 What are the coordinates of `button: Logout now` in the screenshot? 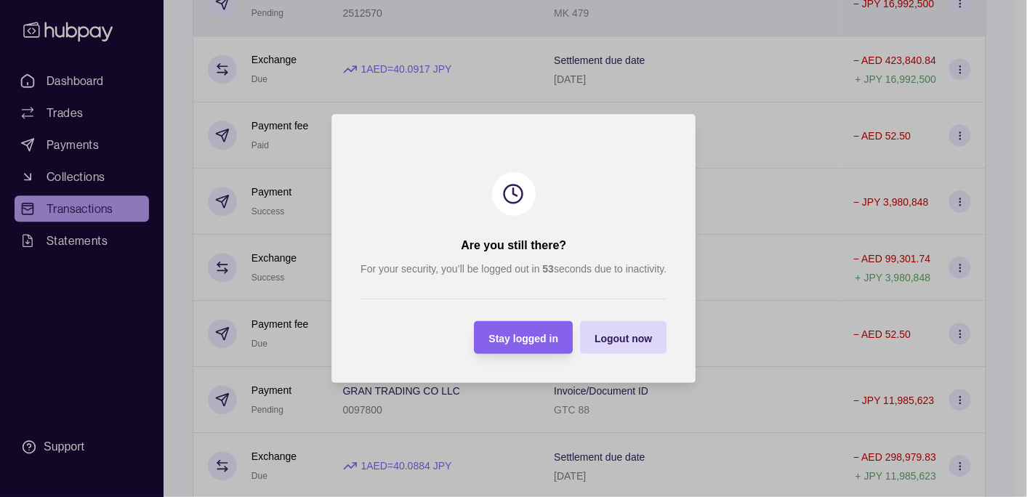 It's located at (623, 337).